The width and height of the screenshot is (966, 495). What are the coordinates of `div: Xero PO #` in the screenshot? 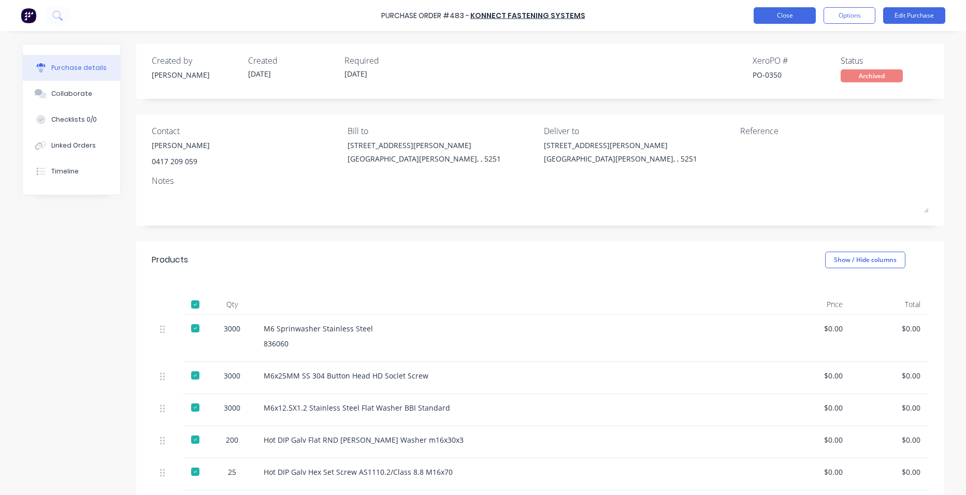 It's located at (797, 61).